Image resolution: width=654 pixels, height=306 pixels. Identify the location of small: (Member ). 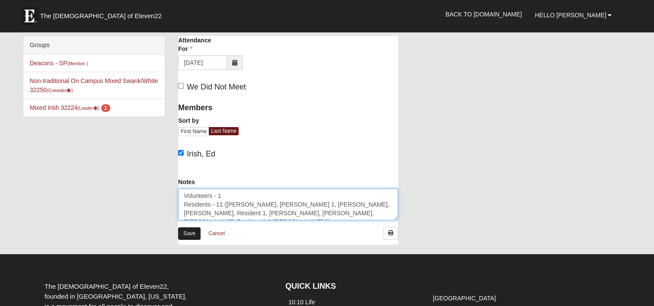
(77, 64).